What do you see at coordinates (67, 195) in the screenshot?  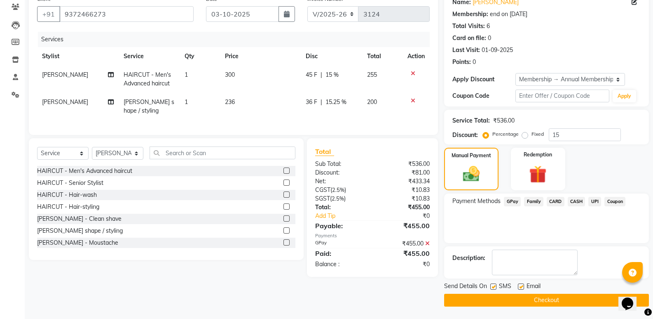 I see `div: HAIRCUT - Hair-wash` at bounding box center [67, 195].